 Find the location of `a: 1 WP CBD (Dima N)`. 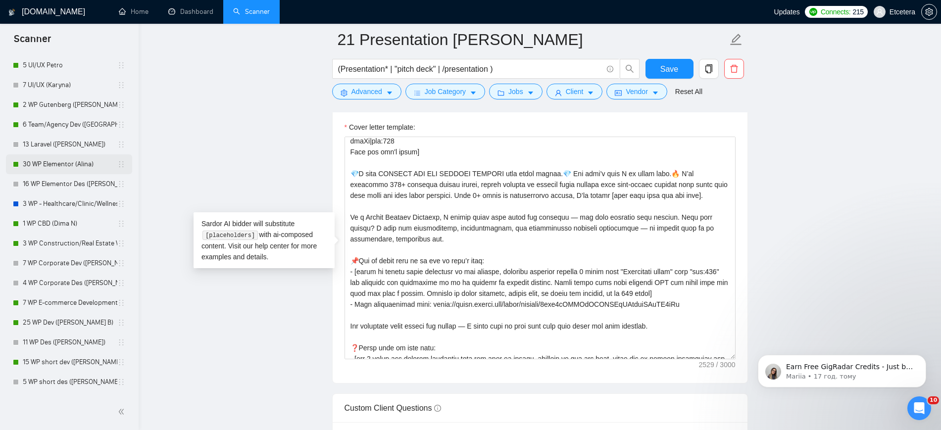

a: 1 WP CBD (Dima N) is located at coordinates (70, 224).